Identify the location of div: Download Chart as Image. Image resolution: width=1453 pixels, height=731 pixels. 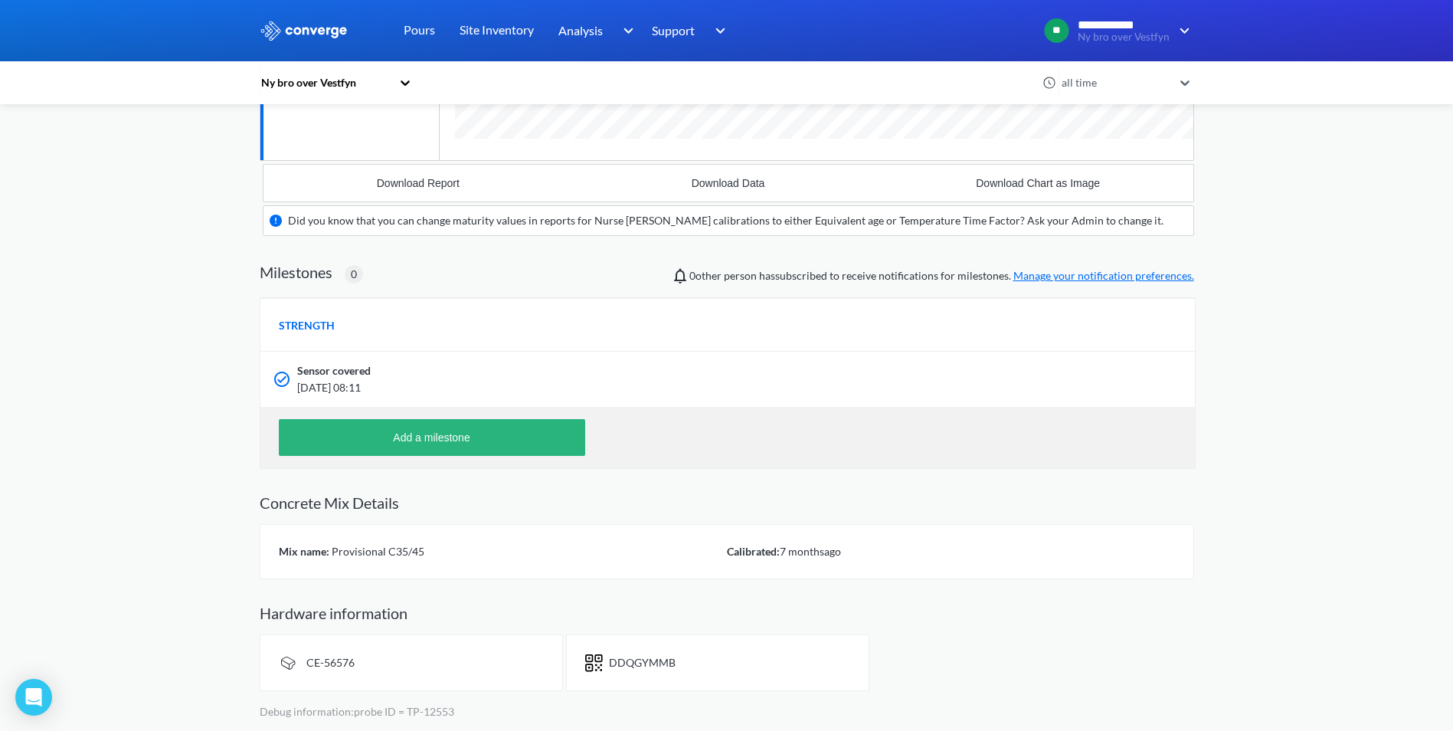
(1038, 183).